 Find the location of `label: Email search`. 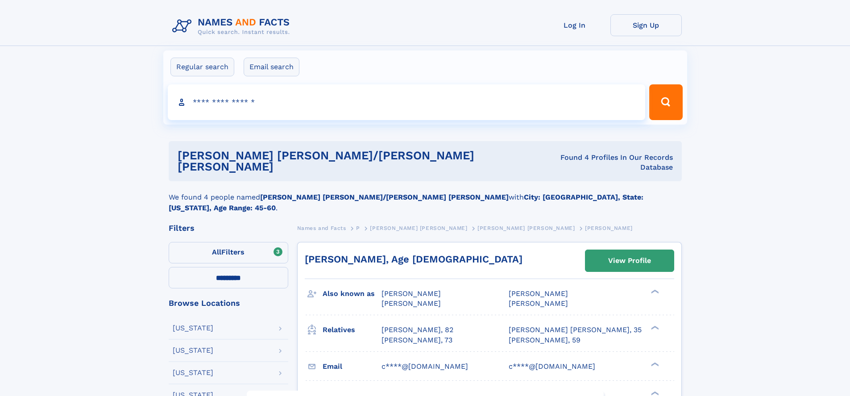

label: Email search is located at coordinates (271, 67).